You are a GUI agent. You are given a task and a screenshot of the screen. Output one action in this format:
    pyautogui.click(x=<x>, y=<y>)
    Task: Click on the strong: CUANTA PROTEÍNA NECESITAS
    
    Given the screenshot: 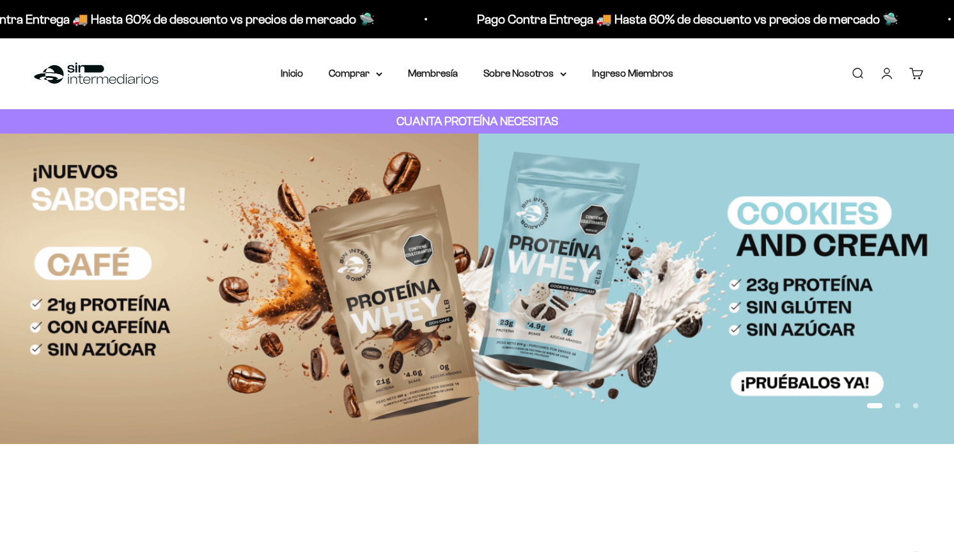 What is the action you would take?
    pyautogui.click(x=477, y=121)
    